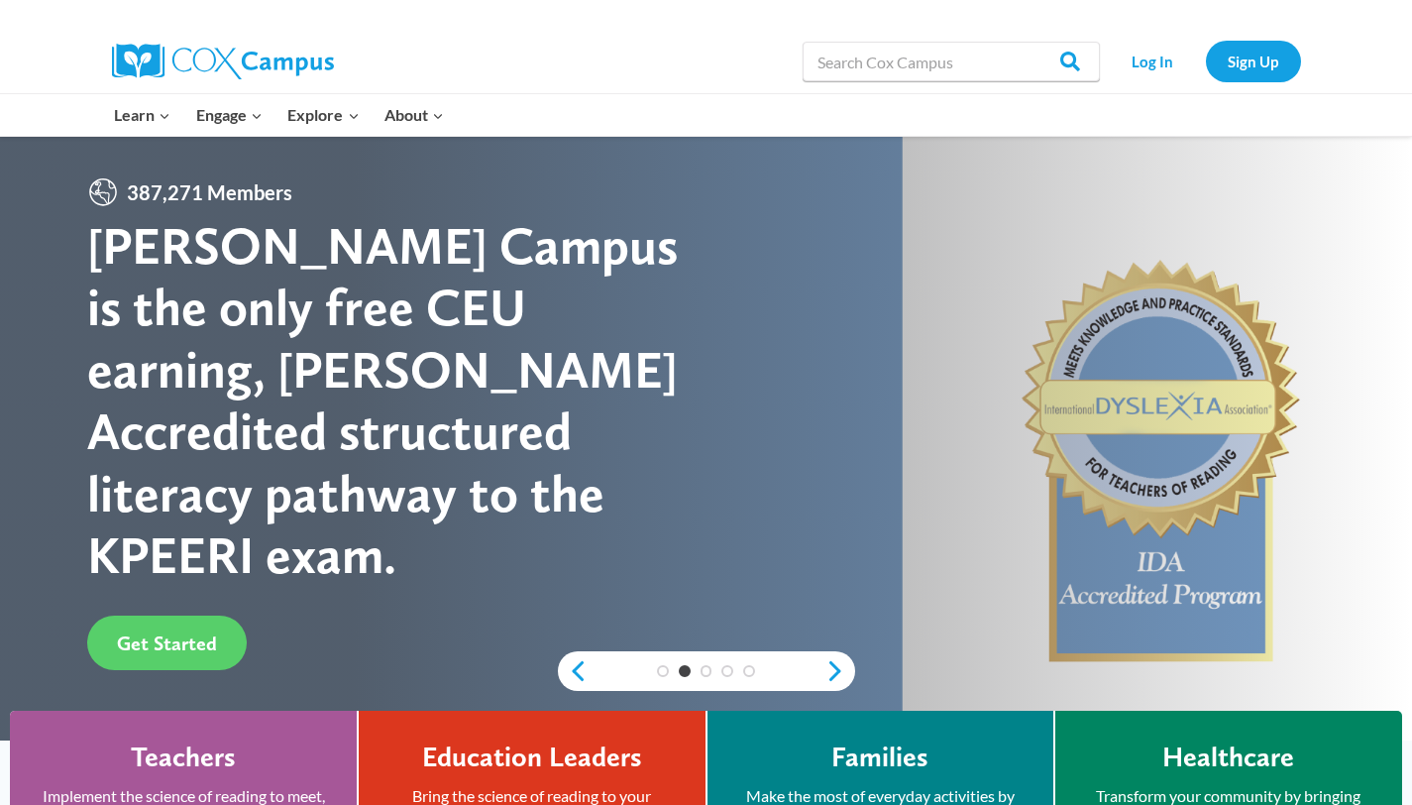 The height and width of the screenshot is (805, 1412). What do you see at coordinates (727, 671) in the screenshot?
I see `a: 4` at bounding box center [727, 671].